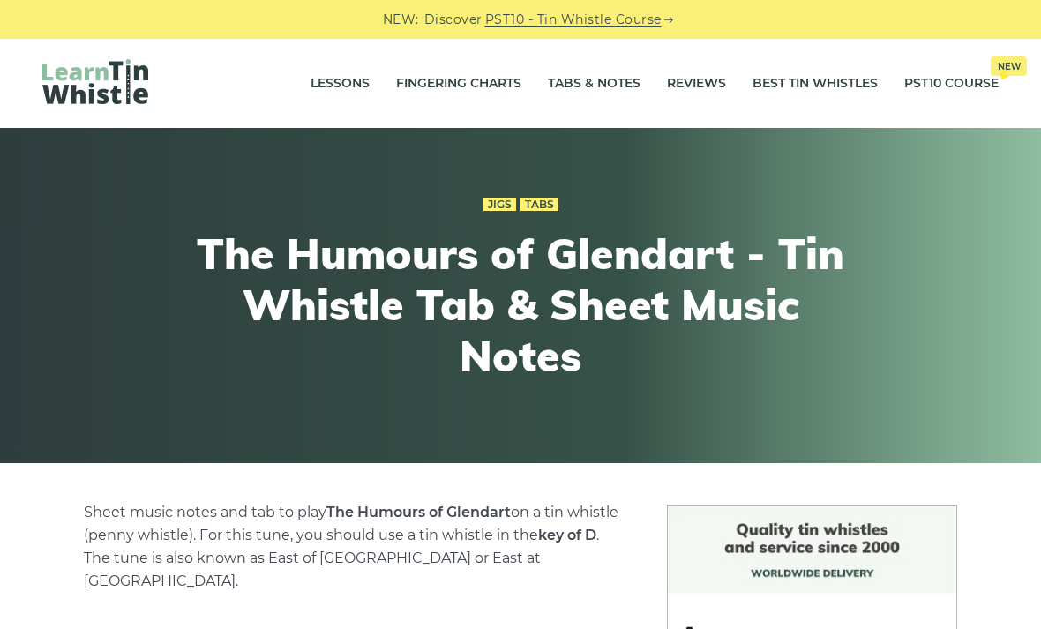  What do you see at coordinates (95, 81) in the screenshot?
I see `img: LearnTinWhistle.com` at bounding box center [95, 81].